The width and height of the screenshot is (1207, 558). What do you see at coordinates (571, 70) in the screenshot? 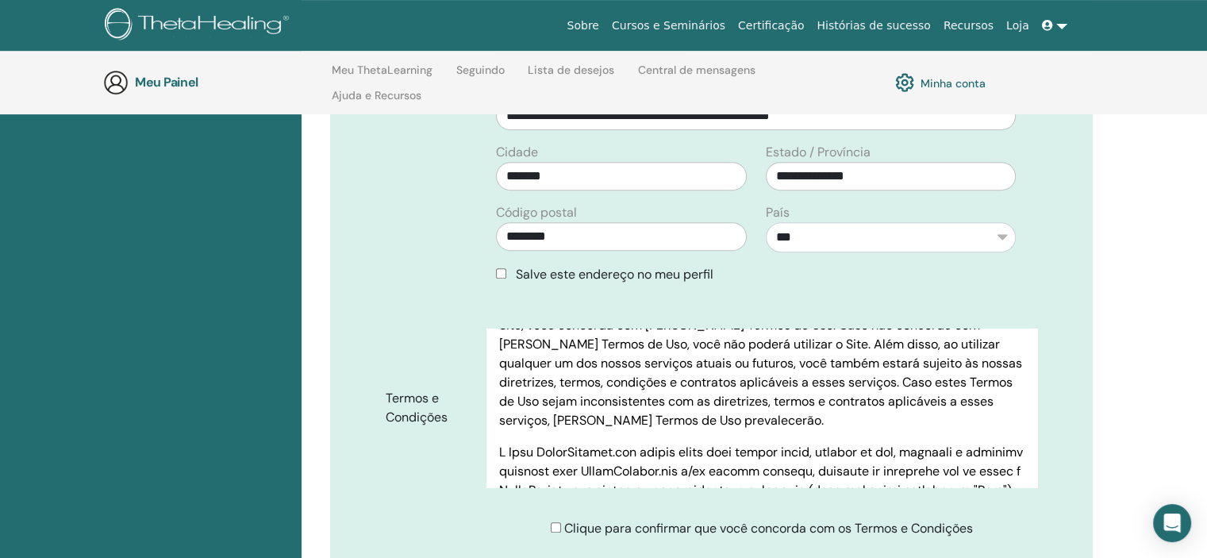
I see `font: Lista de desejos` at bounding box center [571, 70].